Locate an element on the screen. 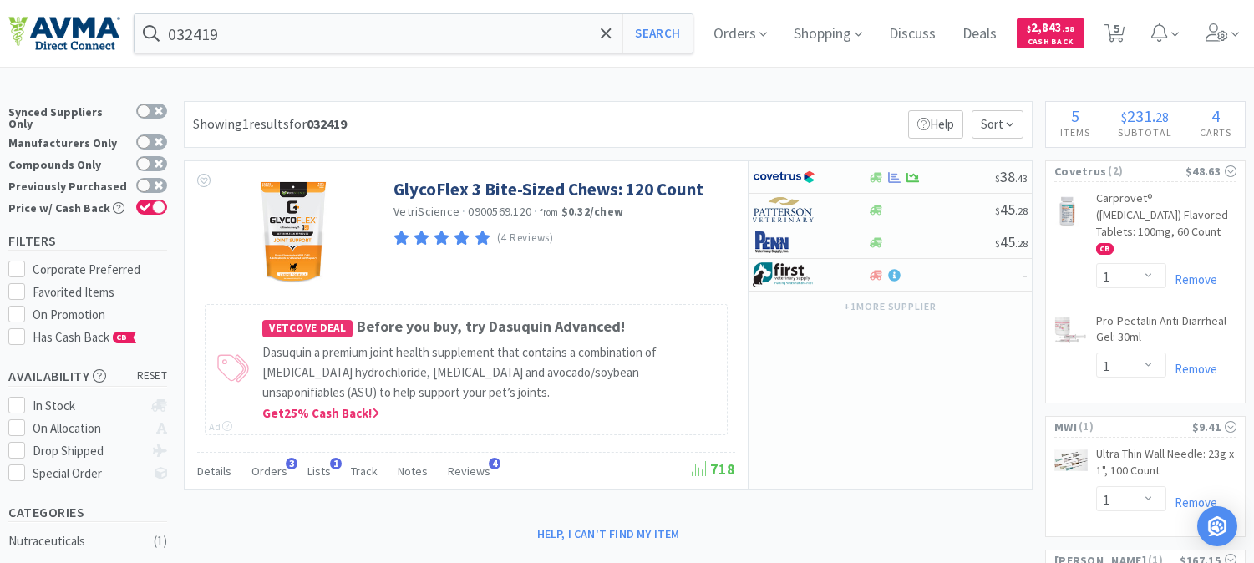  span: Track is located at coordinates (364, 471).